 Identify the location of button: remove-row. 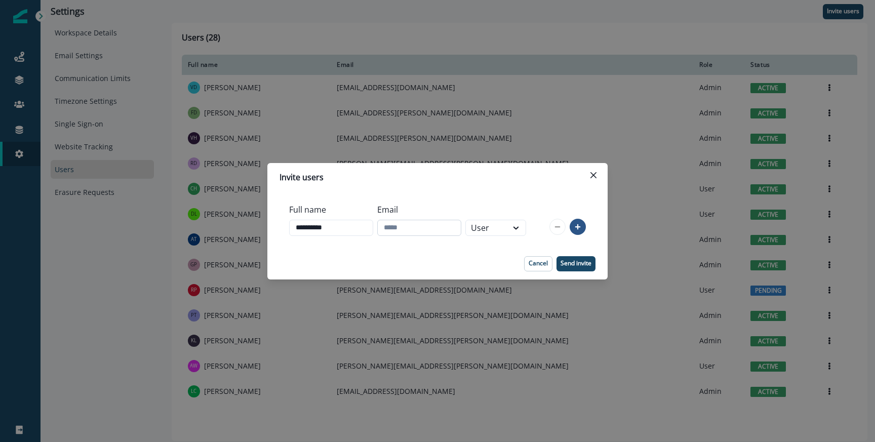
(557, 227).